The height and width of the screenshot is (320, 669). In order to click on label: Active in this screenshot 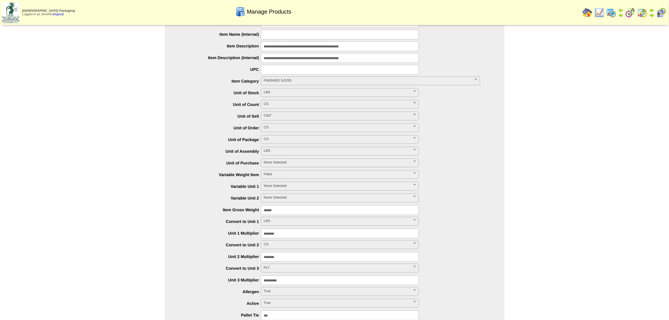, I will do `click(219, 303)`.